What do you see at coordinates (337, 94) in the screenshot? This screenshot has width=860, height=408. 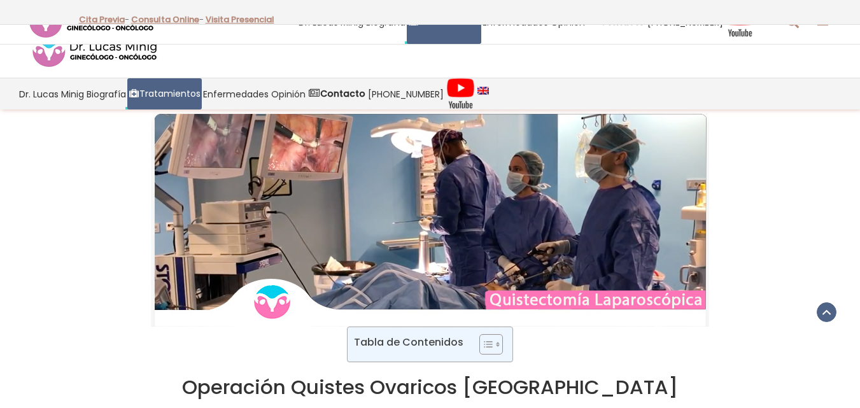 I see `a: Contacto` at bounding box center [337, 94].